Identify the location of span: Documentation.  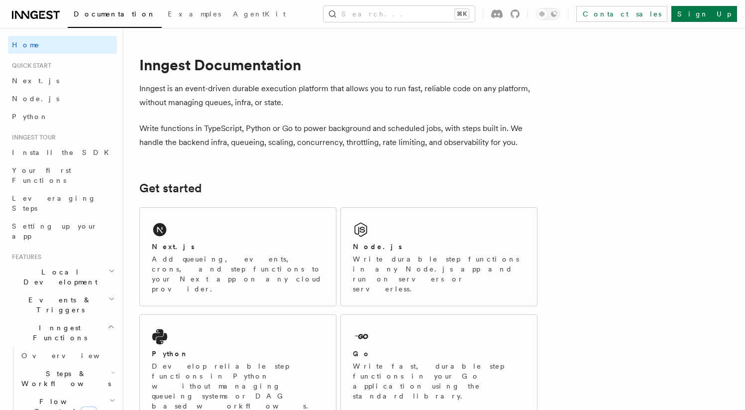
(115, 14).